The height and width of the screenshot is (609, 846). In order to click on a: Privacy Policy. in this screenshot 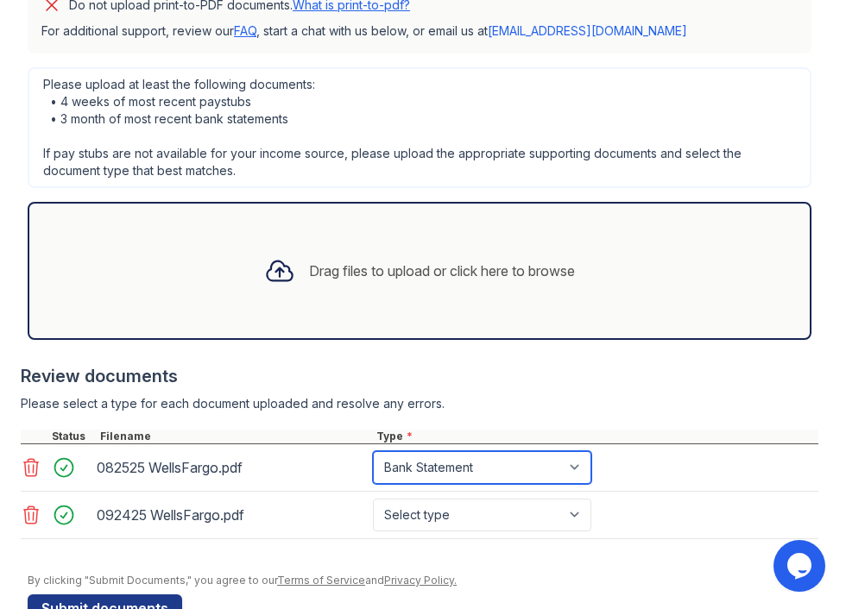, I will do `click(420, 580)`.